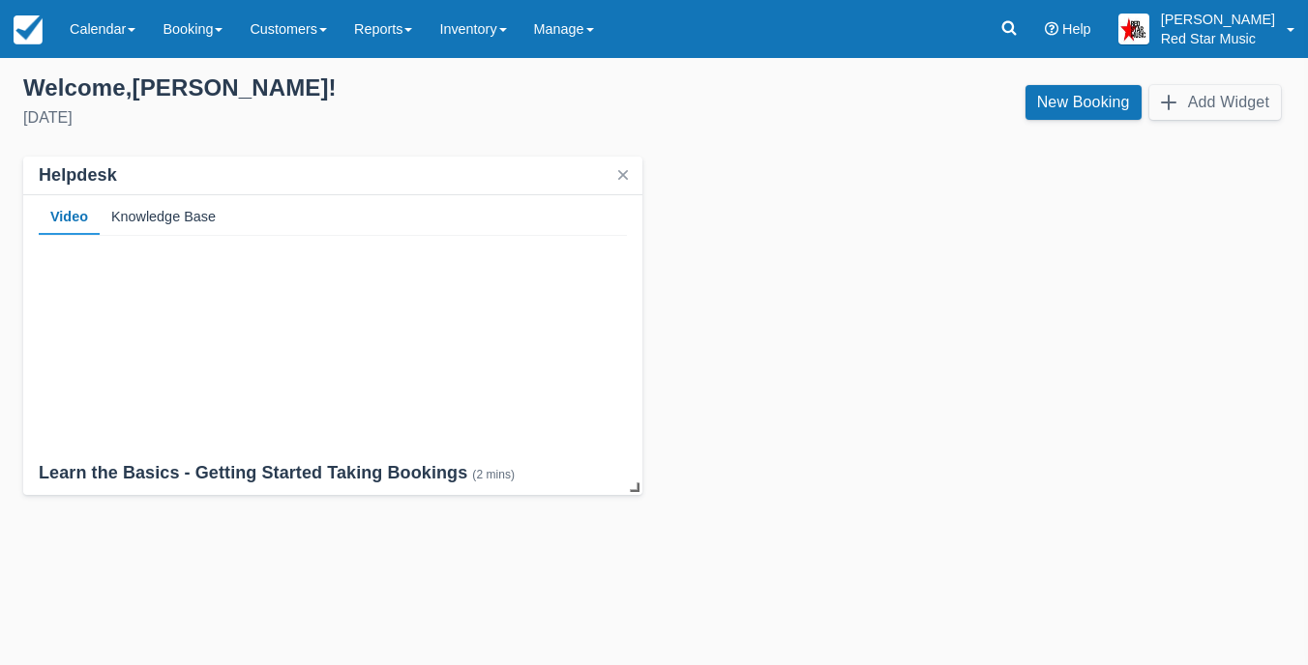 This screenshot has width=1308, height=665. What do you see at coordinates (1051, 29) in the screenshot?
I see `i: Help` at bounding box center [1051, 29].